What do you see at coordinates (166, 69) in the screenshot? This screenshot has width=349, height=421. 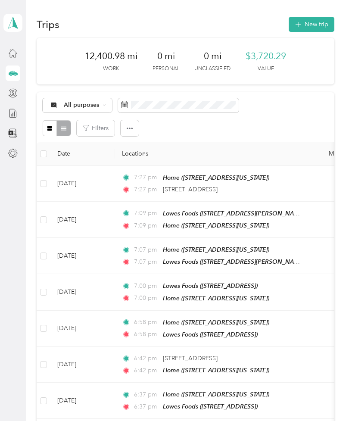 I see `p: Personal` at bounding box center [166, 69].